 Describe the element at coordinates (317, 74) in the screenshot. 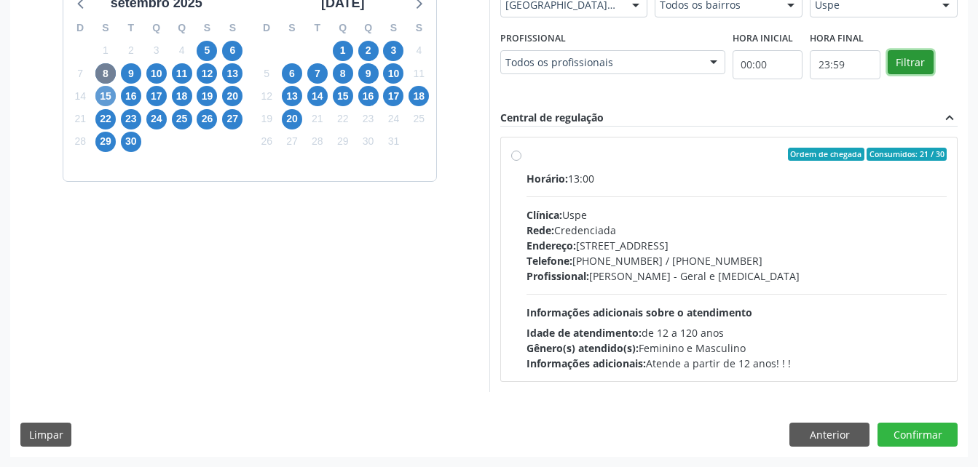

I see `span: terça-feira, 7 de outubro de 2025` at that location.